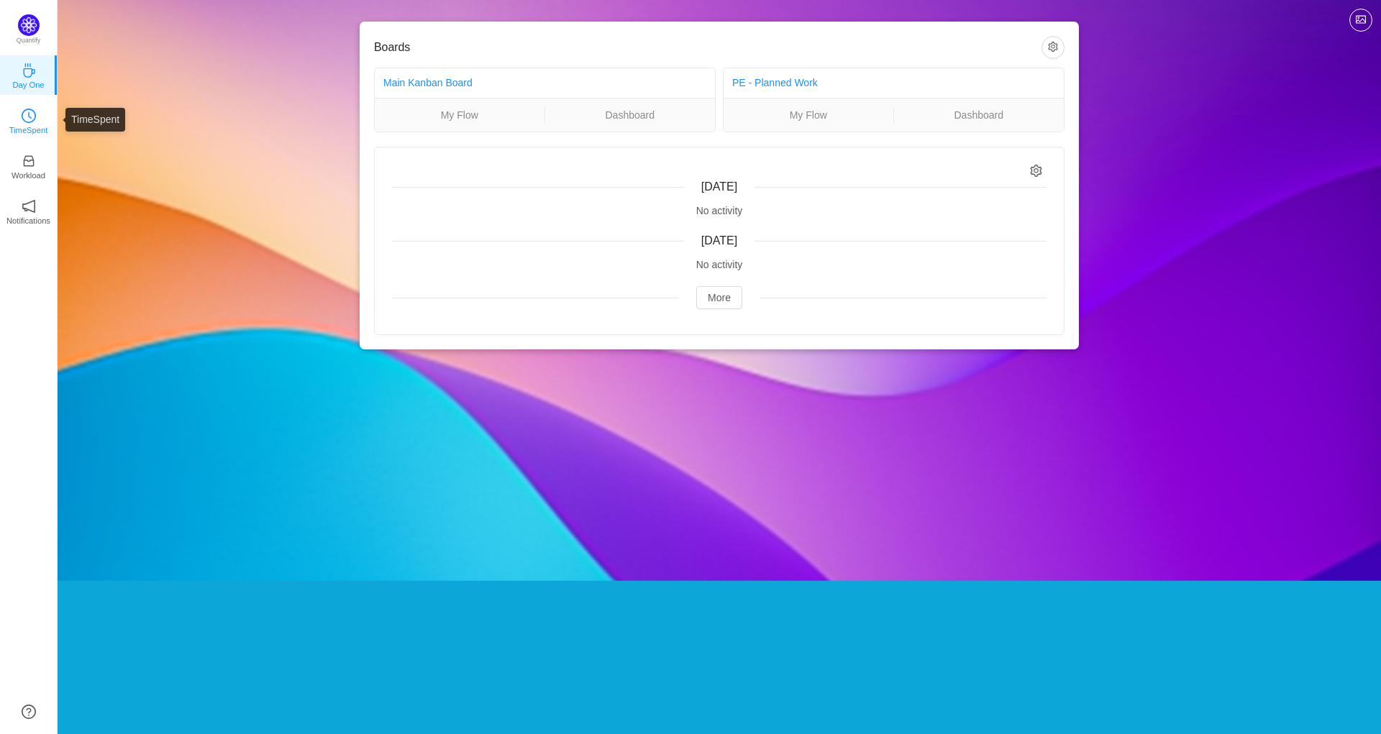  Describe the element at coordinates (29, 116) in the screenshot. I see `i: icon: clock-circle` at that location.